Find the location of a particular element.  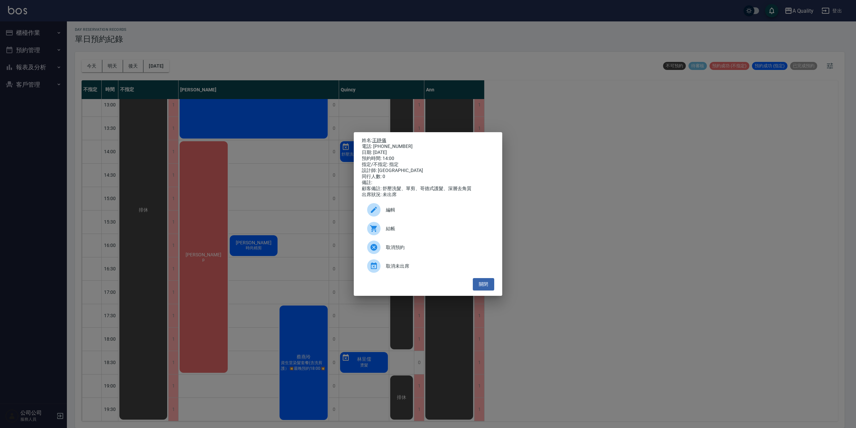

p: 姓名: is located at coordinates (428, 140).